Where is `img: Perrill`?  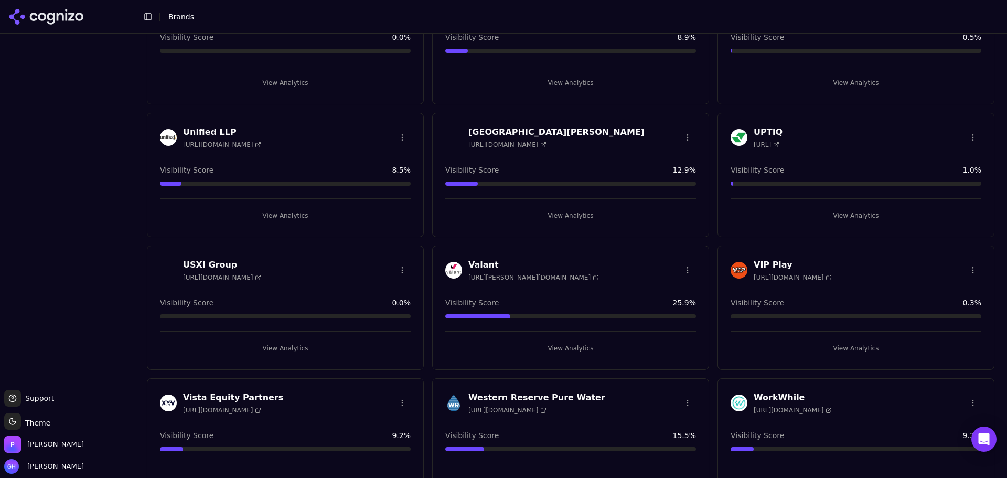
img: Perrill is located at coordinates (13, 444).